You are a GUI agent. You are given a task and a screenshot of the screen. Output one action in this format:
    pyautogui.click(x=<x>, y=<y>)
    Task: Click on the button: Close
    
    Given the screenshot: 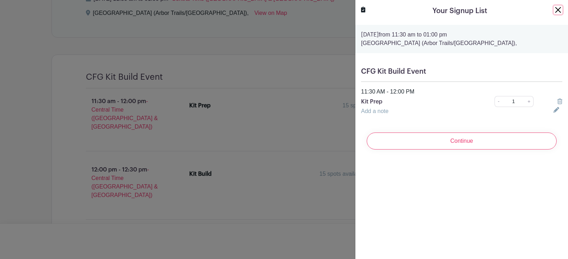 What is the action you would take?
    pyautogui.click(x=558, y=10)
    